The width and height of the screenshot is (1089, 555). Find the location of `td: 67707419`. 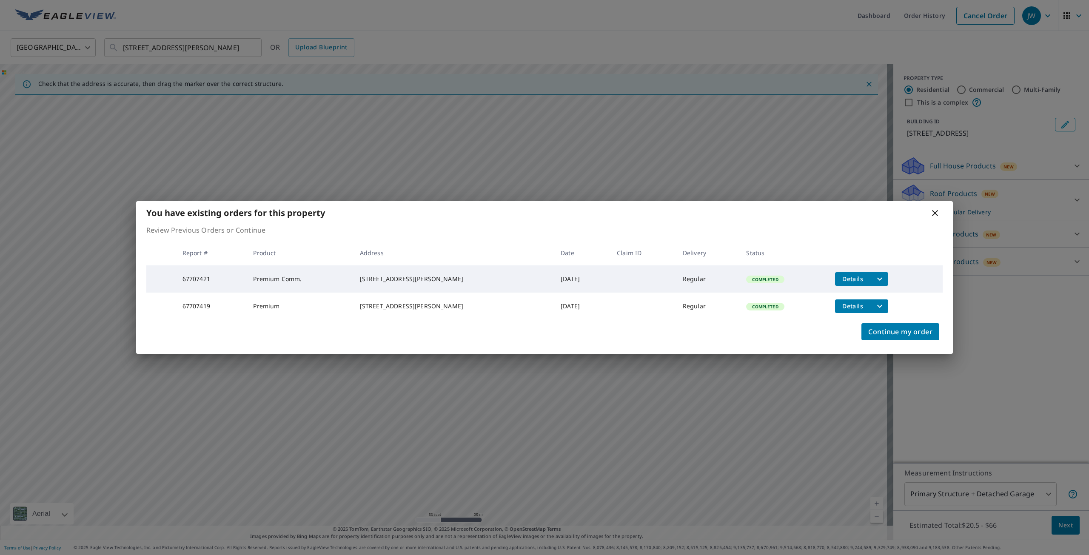

td: 67707419 is located at coordinates (211, 306).